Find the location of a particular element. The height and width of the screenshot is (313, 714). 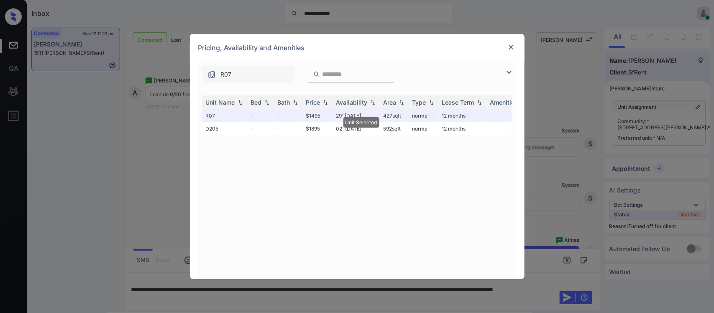

div: Bed is located at coordinates (256, 102).